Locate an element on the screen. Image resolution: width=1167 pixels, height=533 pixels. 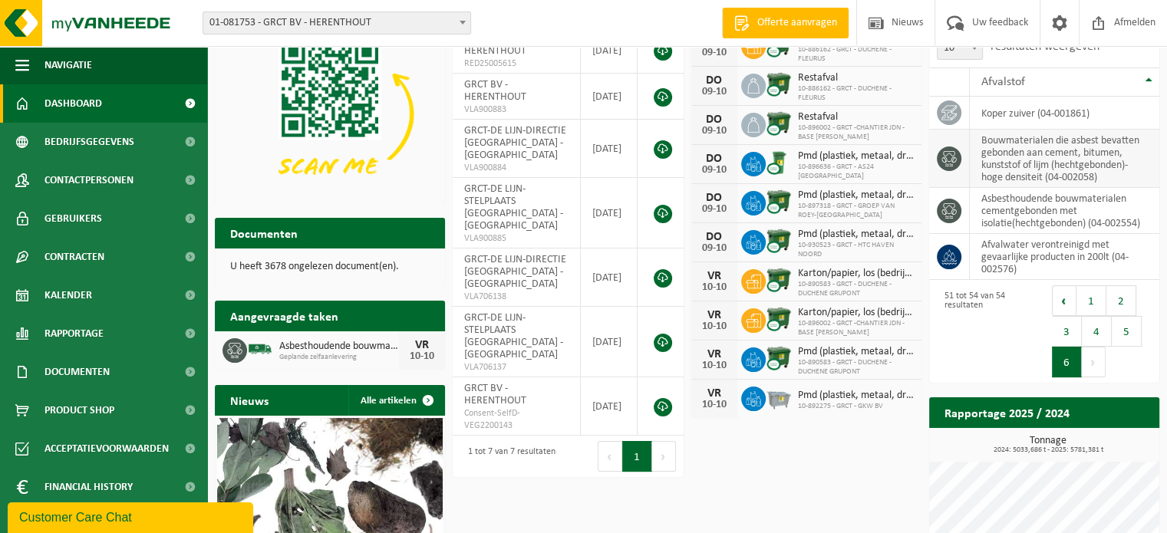
button: Next is located at coordinates (663, 456).